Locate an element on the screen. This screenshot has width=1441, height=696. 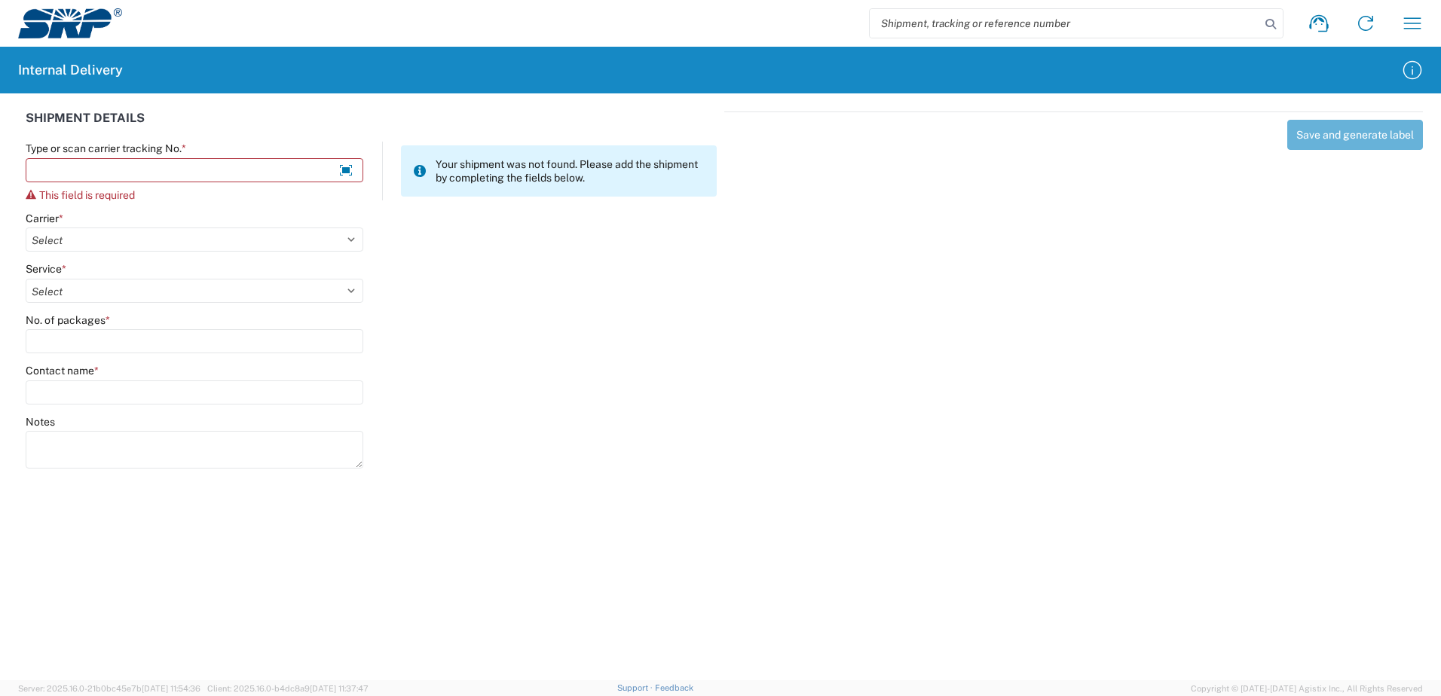
label: No. of packages is located at coordinates (68, 320).